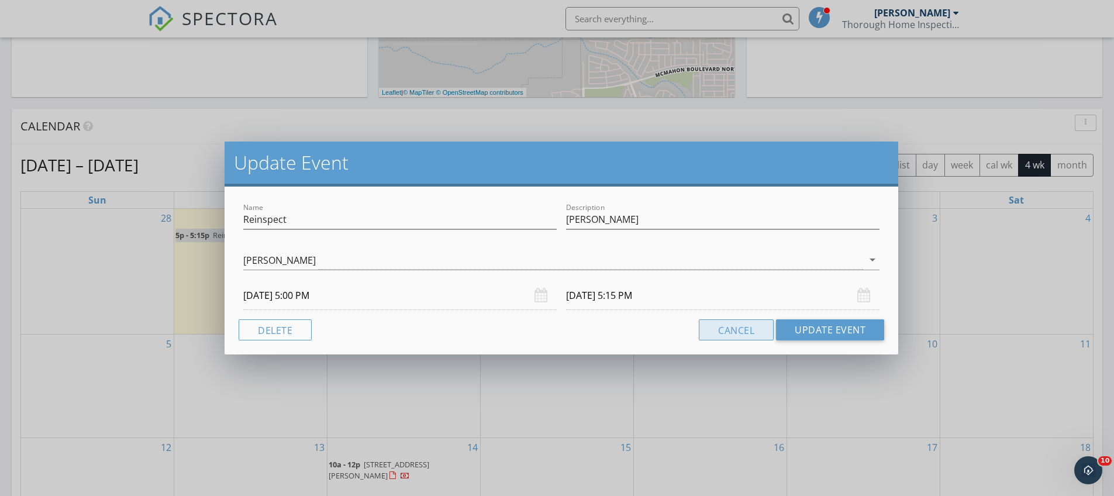 The image size is (1114, 496). What do you see at coordinates (830, 330) in the screenshot?
I see `button: Update Event` at bounding box center [830, 330].